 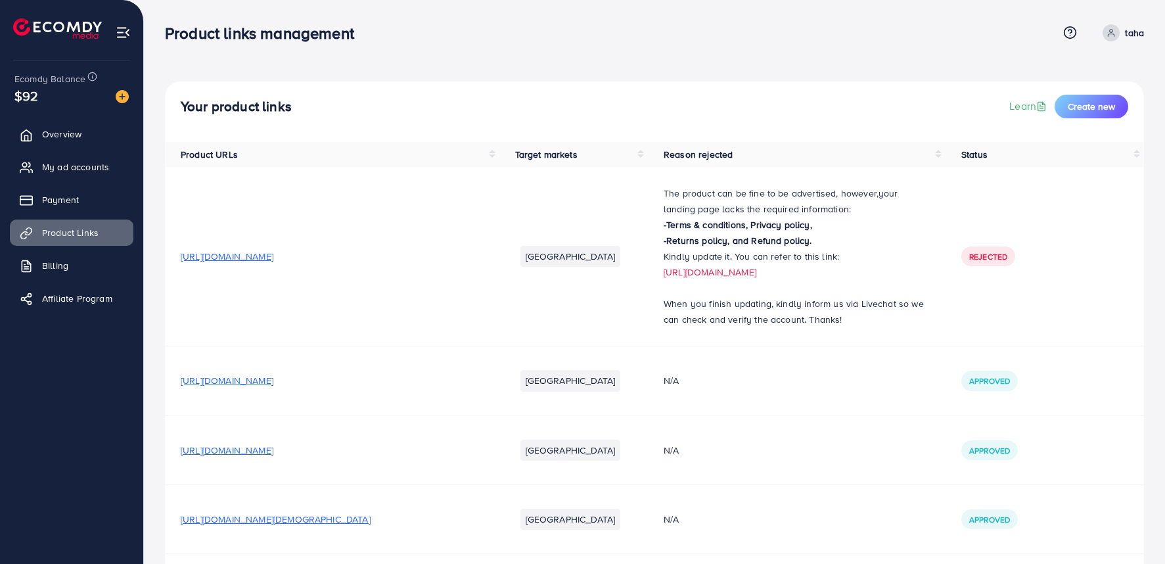 I want to click on span: Rejected, so click(x=988, y=256).